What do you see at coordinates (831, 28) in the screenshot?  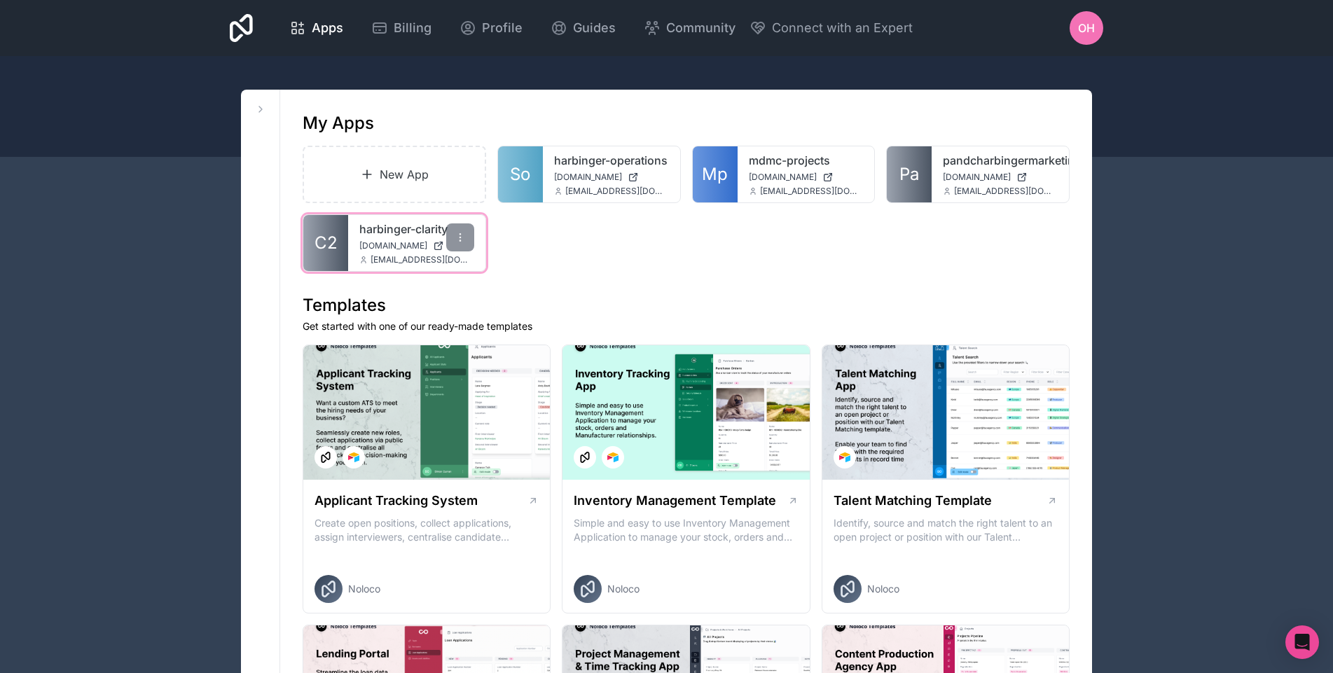 I see `button: Connect with an Expert` at bounding box center [831, 28].